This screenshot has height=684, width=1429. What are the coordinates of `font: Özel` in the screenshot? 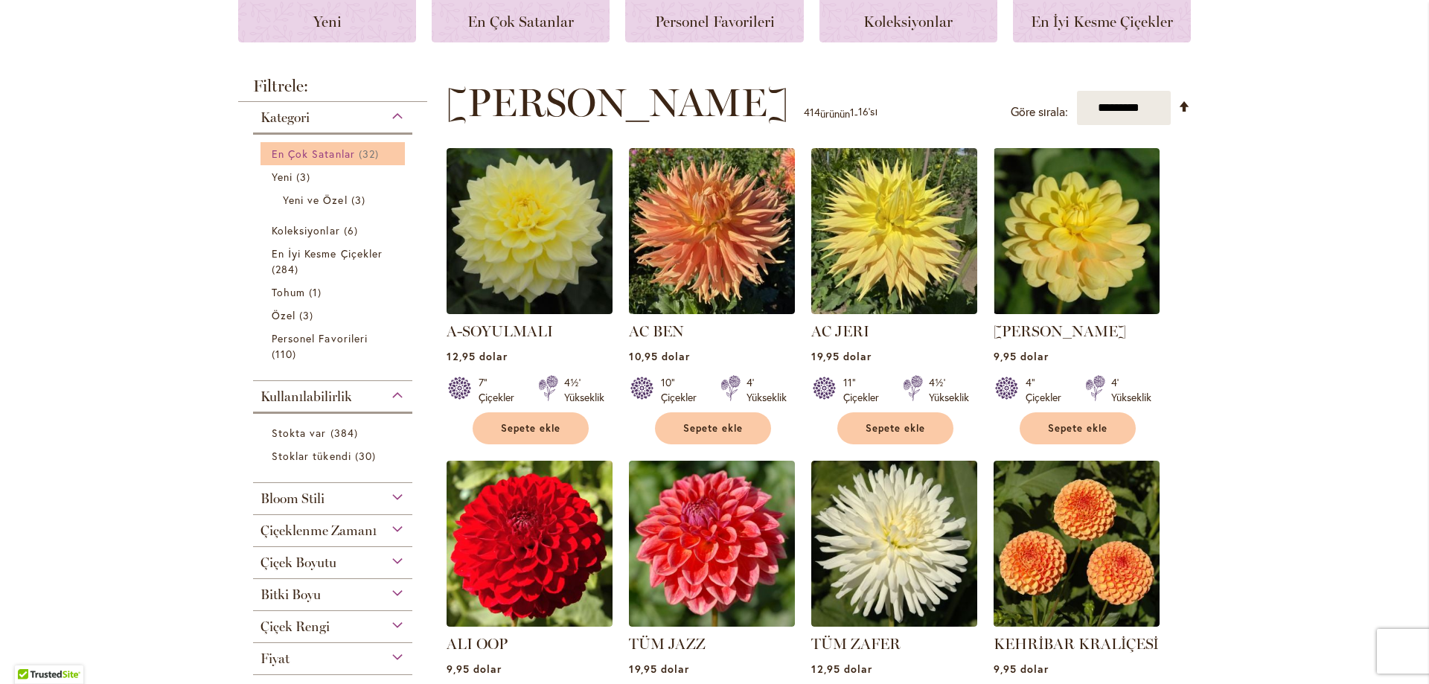 It's located at (284, 315).